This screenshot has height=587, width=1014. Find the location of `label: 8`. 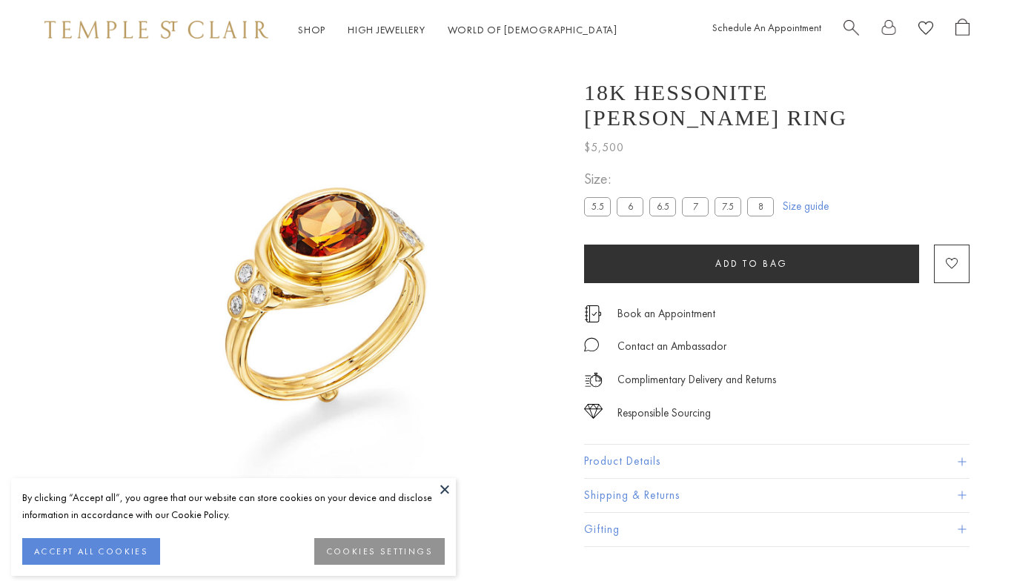

label: 8 is located at coordinates (760, 207).